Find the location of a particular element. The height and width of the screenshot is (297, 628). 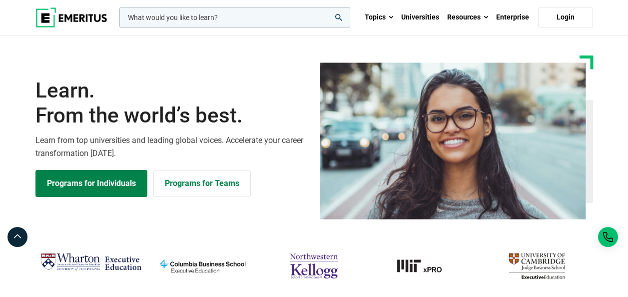

a: columbia-business-school is located at coordinates (202, 266).